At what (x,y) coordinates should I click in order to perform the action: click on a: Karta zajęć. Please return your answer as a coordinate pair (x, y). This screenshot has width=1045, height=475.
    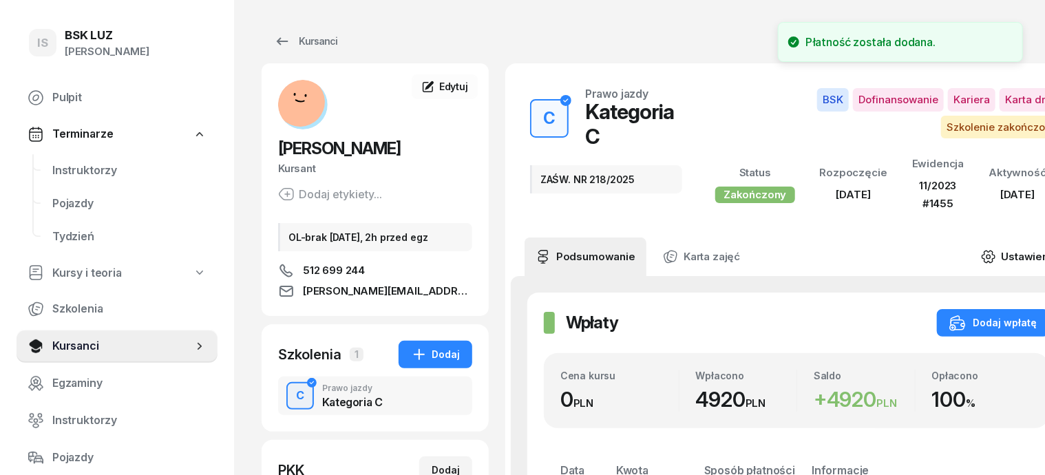
    Looking at the image, I should click on (701, 257).